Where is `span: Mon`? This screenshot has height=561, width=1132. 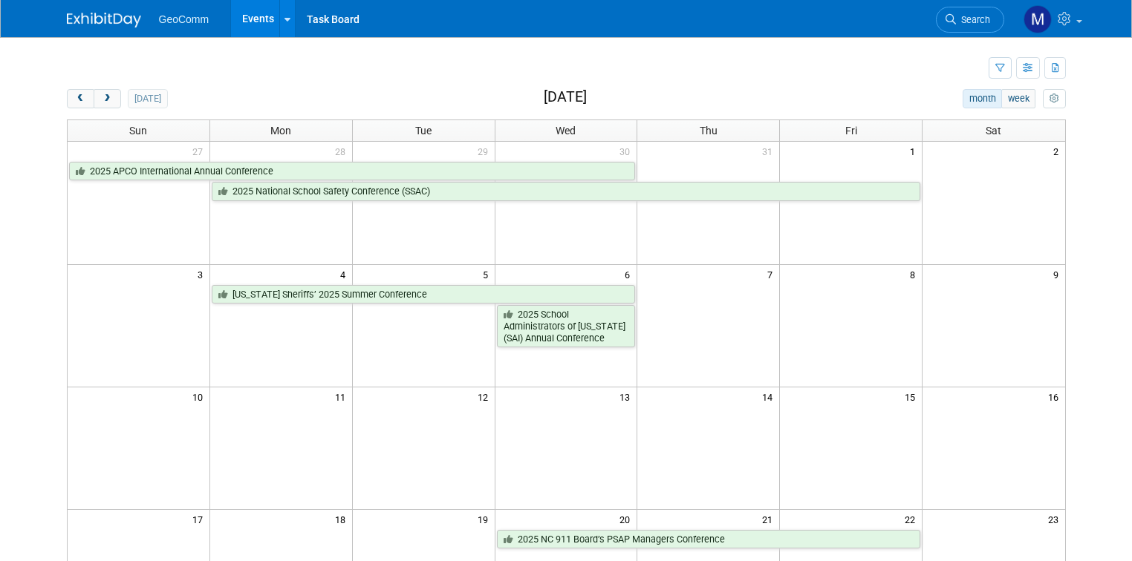
span: Mon is located at coordinates (281, 131).